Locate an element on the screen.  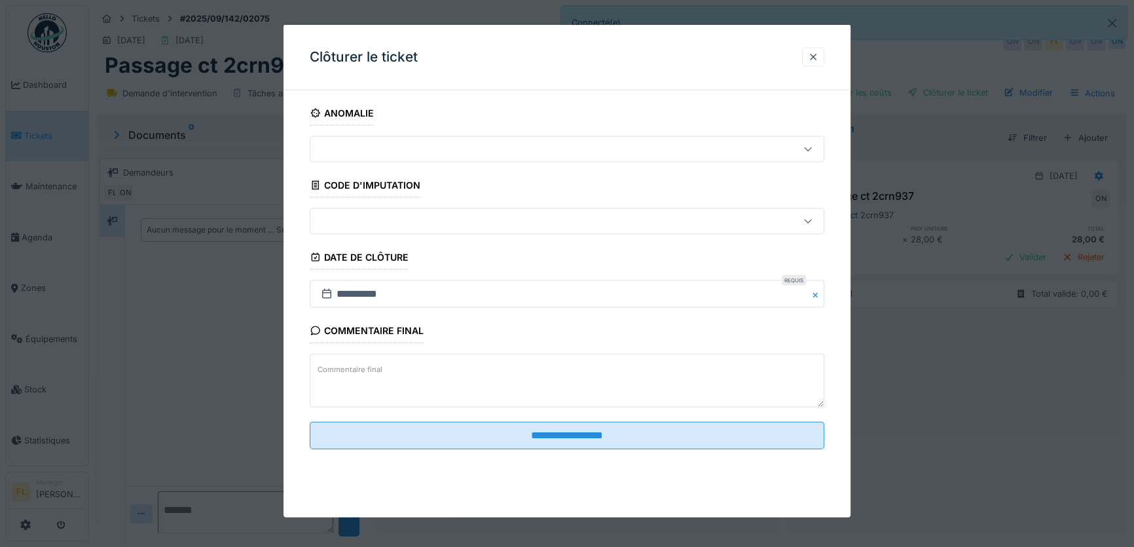
label: Commentaire final is located at coordinates (350, 369).